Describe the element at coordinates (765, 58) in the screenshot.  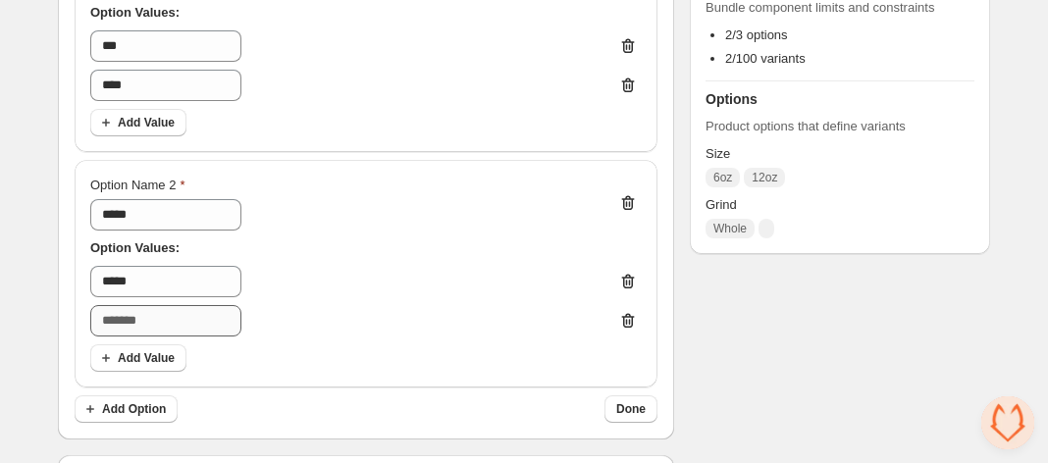
I see `span: 2/100 variants` at that location.